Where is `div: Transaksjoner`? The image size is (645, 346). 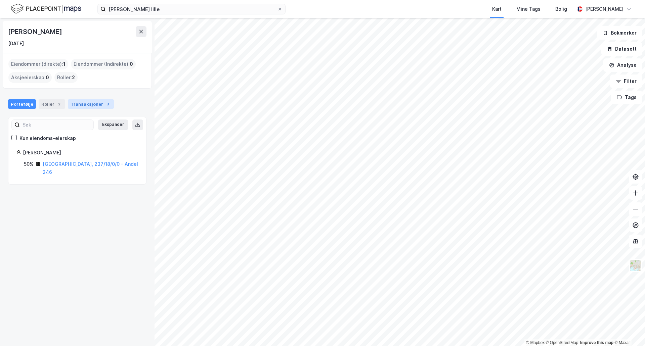 div: Transaksjoner is located at coordinates (91, 104).